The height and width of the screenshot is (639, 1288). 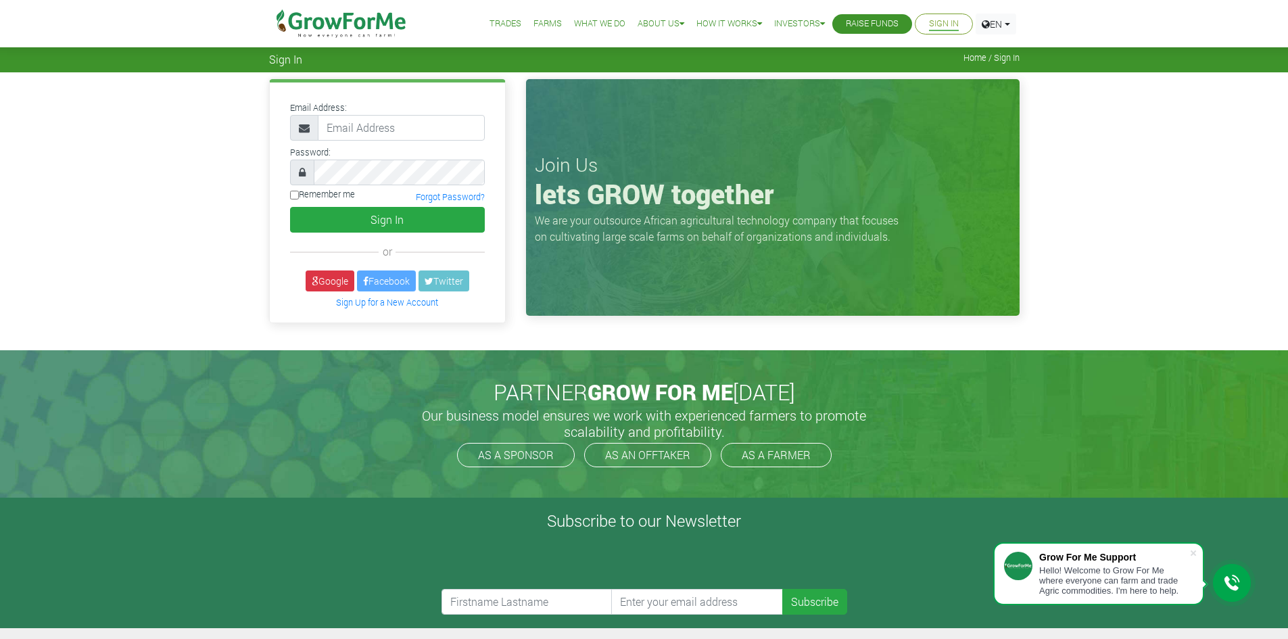 I want to click on a: How it Works, so click(x=729, y=24).